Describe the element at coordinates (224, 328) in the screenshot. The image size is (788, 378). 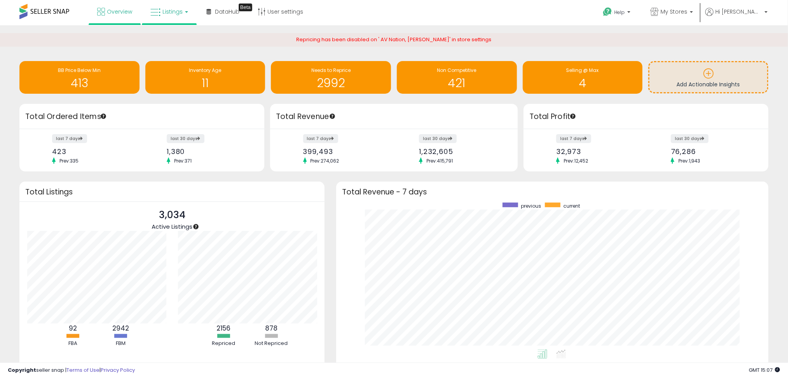
I see `b: 2156` at that location.